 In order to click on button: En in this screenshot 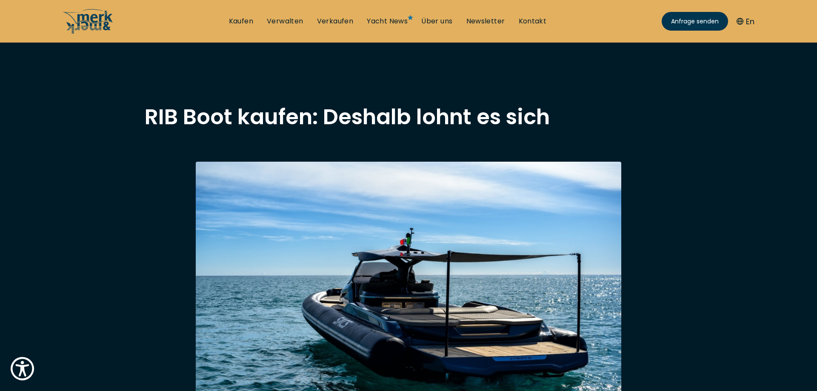, I will do `click(746, 21)`.